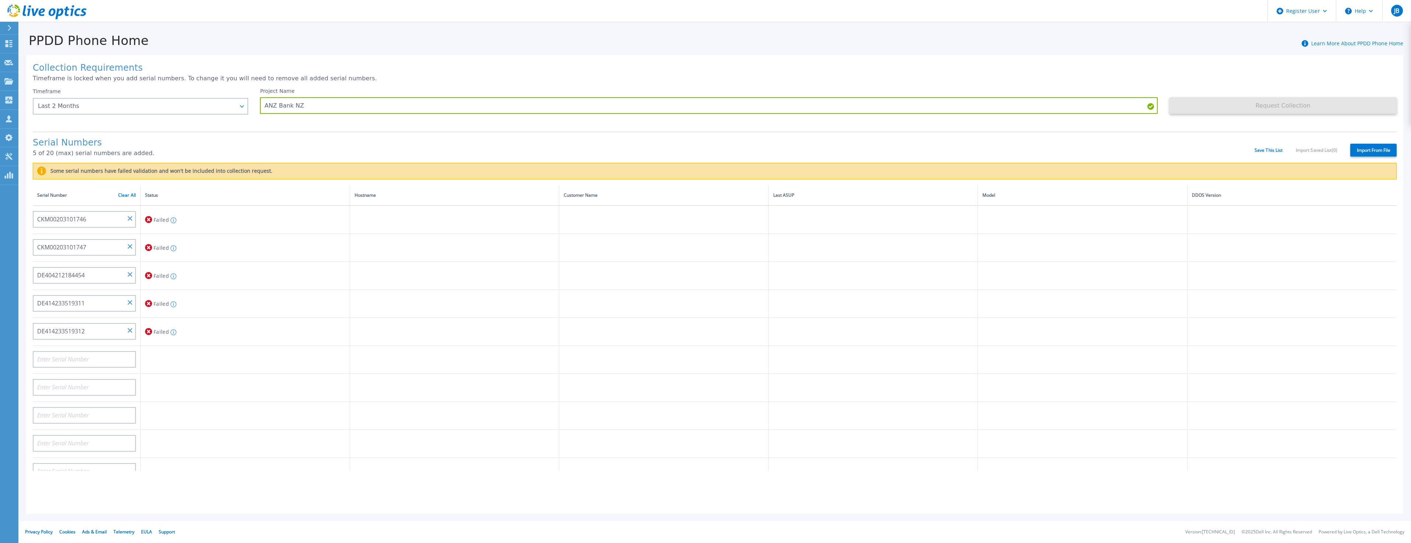  What do you see at coordinates (277, 91) in the screenshot?
I see `label: Project Name` at bounding box center [277, 91].